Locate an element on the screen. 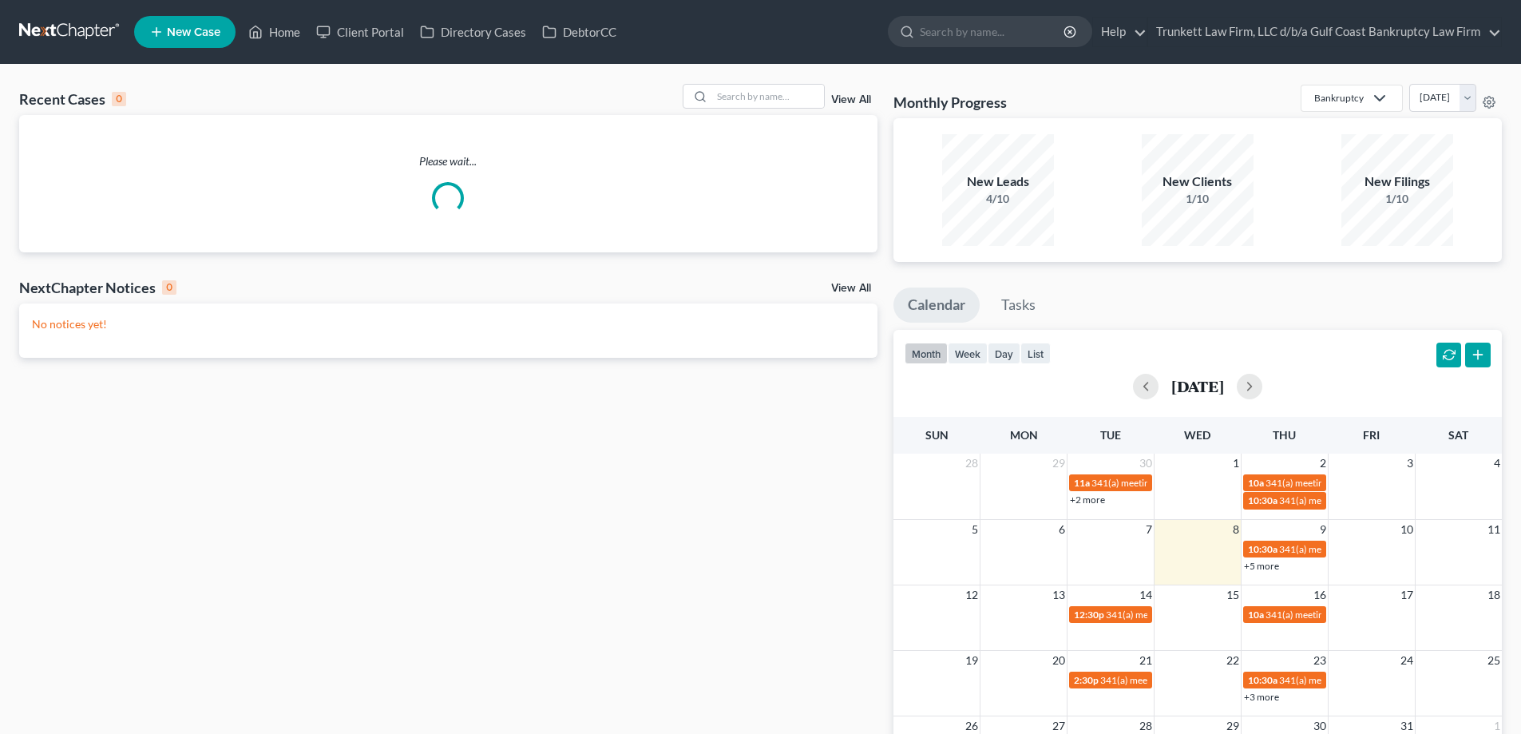  span: 7 is located at coordinates (1149, 529).